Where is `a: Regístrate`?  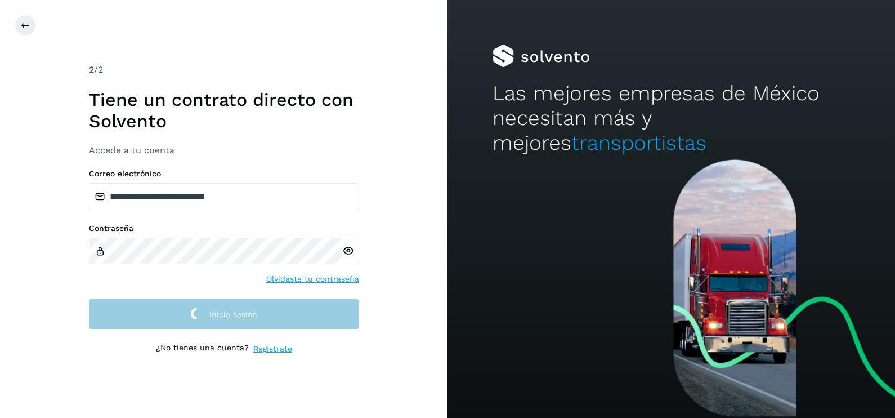
a: Regístrate is located at coordinates (272, 348).